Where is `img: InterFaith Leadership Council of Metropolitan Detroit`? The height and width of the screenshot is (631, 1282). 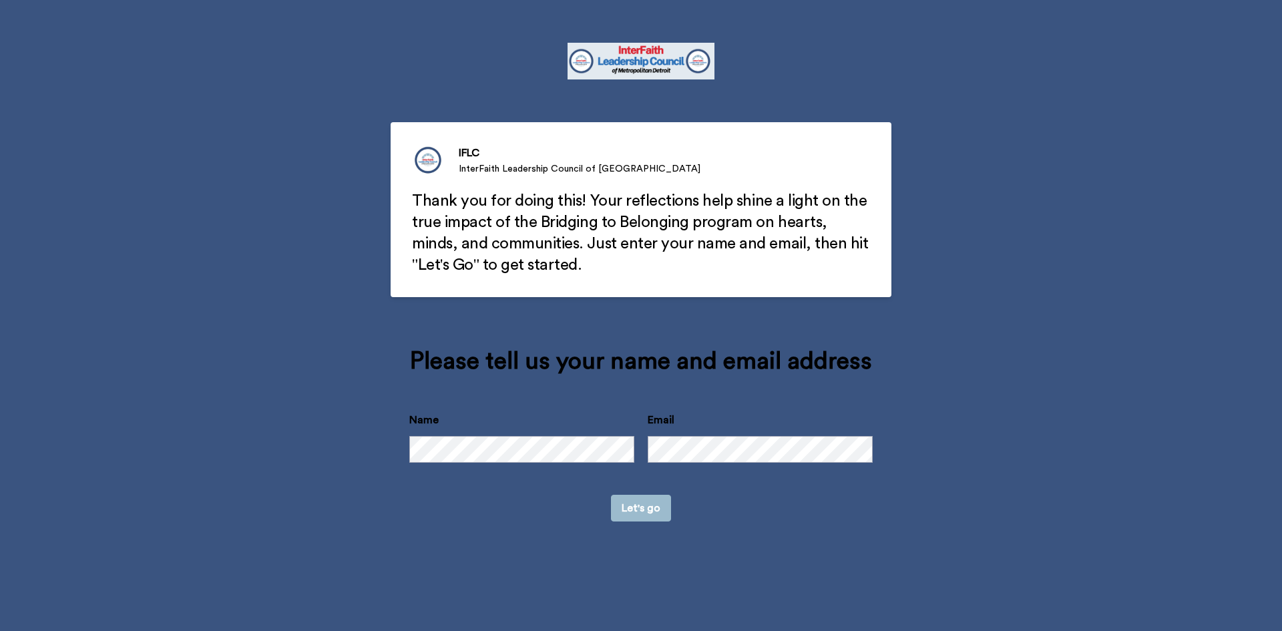
img: InterFaith Leadership Council of Metropolitan Detroit is located at coordinates (429, 160).